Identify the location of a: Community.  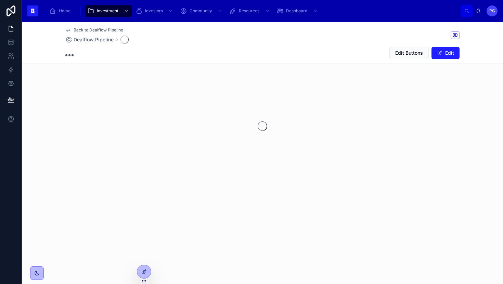
(202, 11).